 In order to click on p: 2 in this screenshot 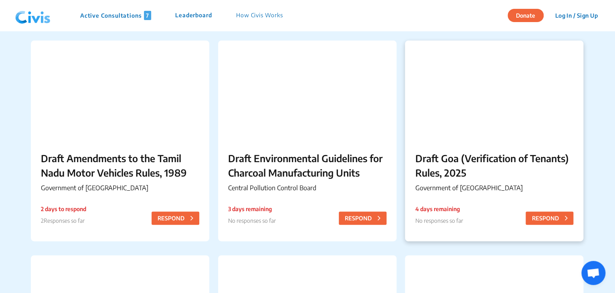, I will do `click(63, 220)`.